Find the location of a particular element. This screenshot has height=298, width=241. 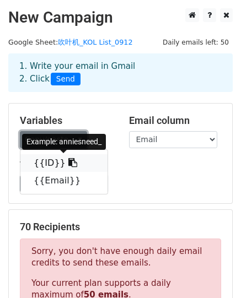

a: 吹叶机_KOL List_0912 is located at coordinates (95, 42).